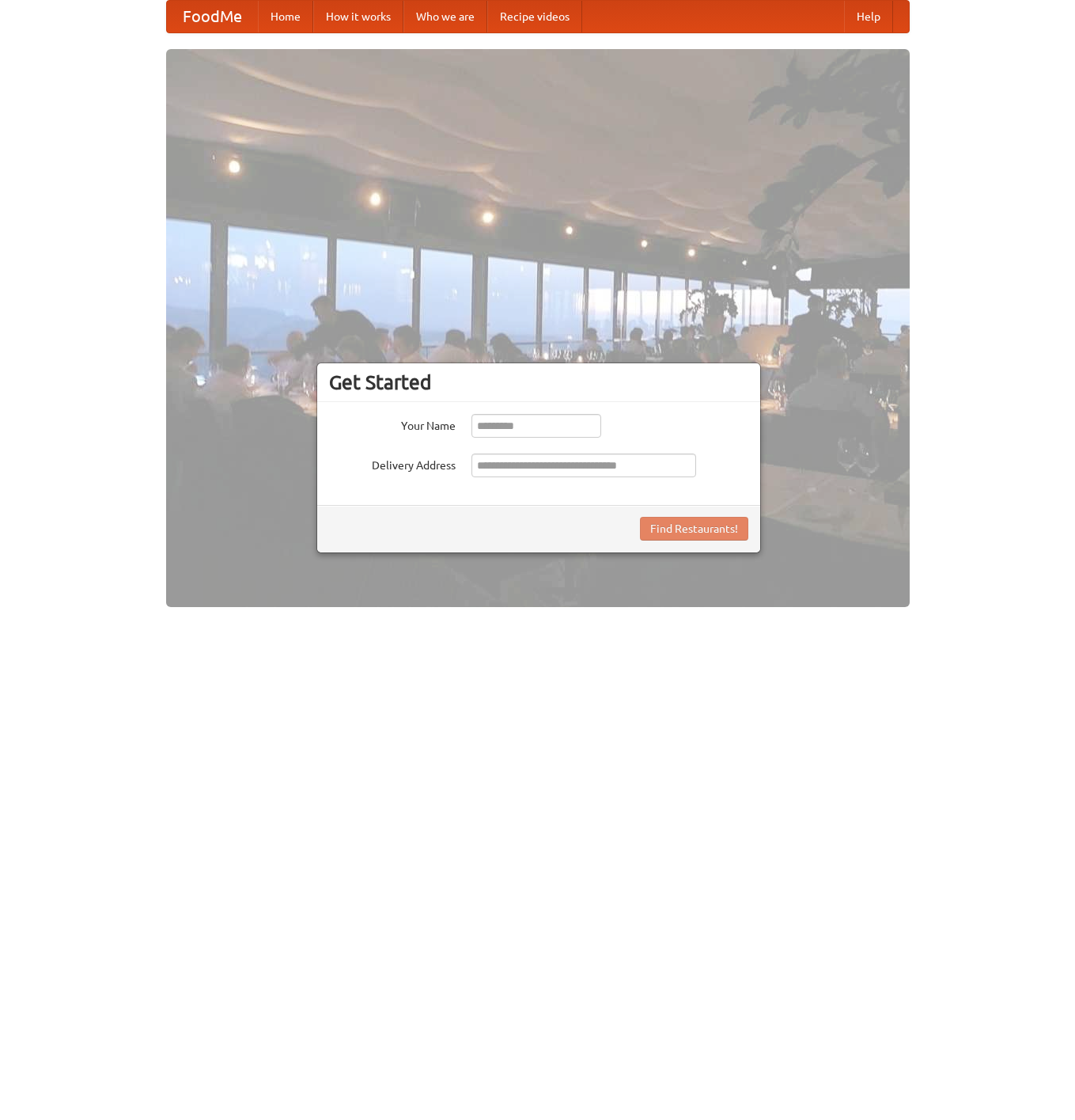 This screenshot has height=1120, width=1075. Describe the element at coordinates (535, 16) in the screenshot. I see `a: Recipe videos` at that location.